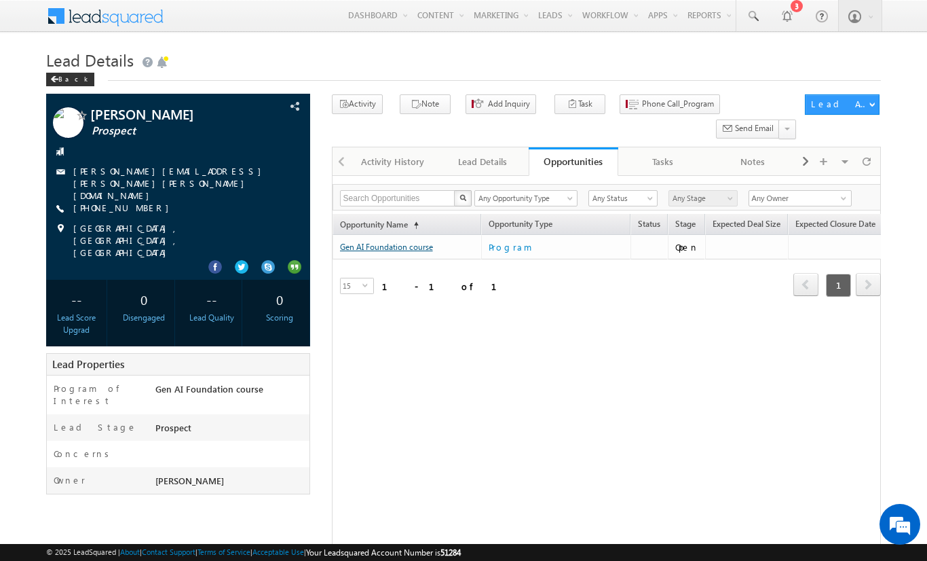 This screenshot has width=927, height=561. I want to click on div: Opportunities, so click(574, 161).